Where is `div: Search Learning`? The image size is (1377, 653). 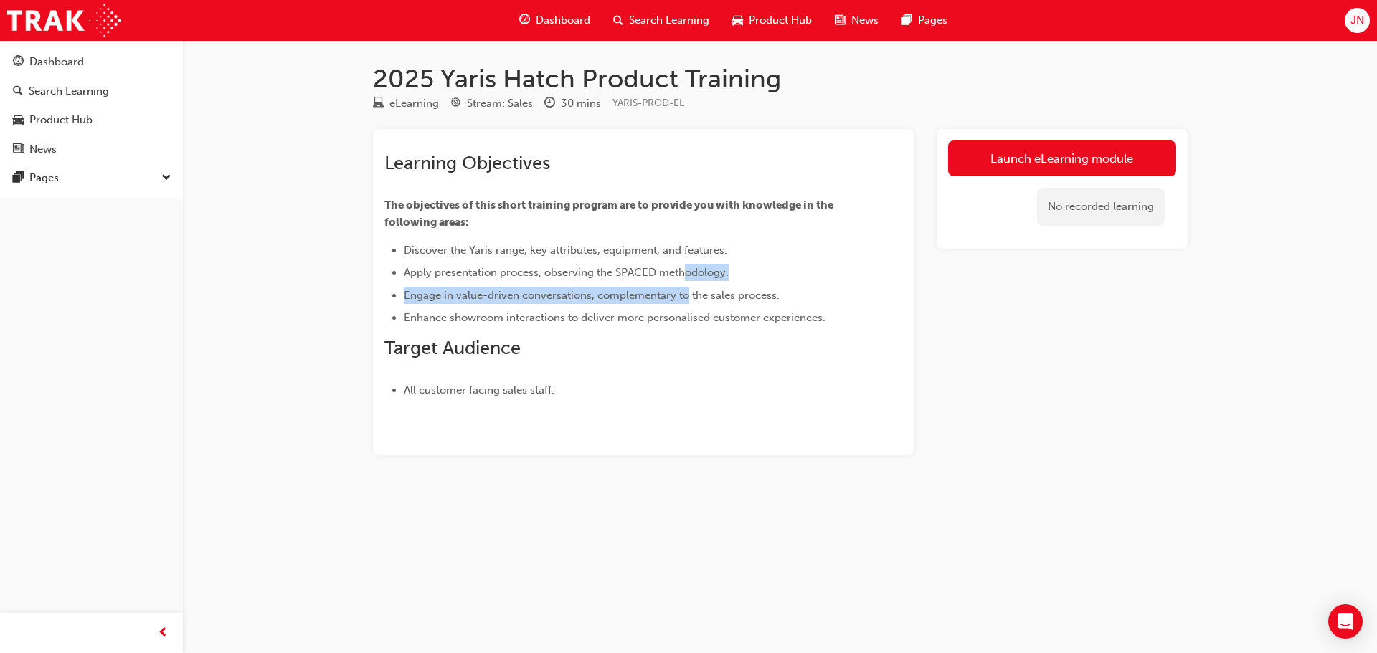
div: Search Learning is located at coordinates (69, 91).